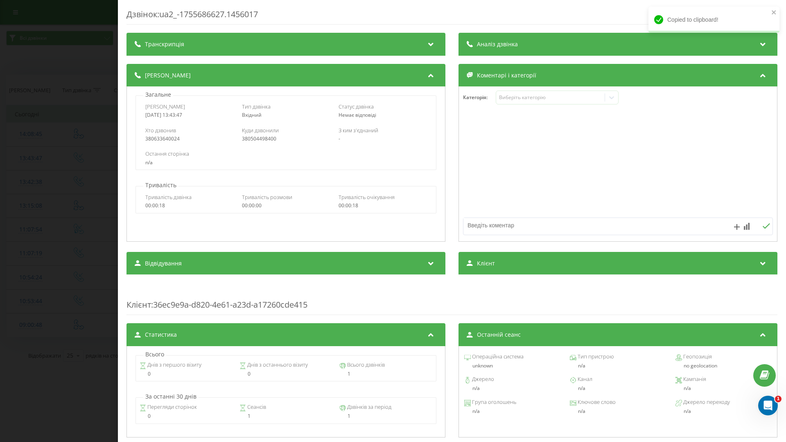  Describe the element at coordinates (286, 206) in the screenshot. I see `div: 00:00:00` at that location.